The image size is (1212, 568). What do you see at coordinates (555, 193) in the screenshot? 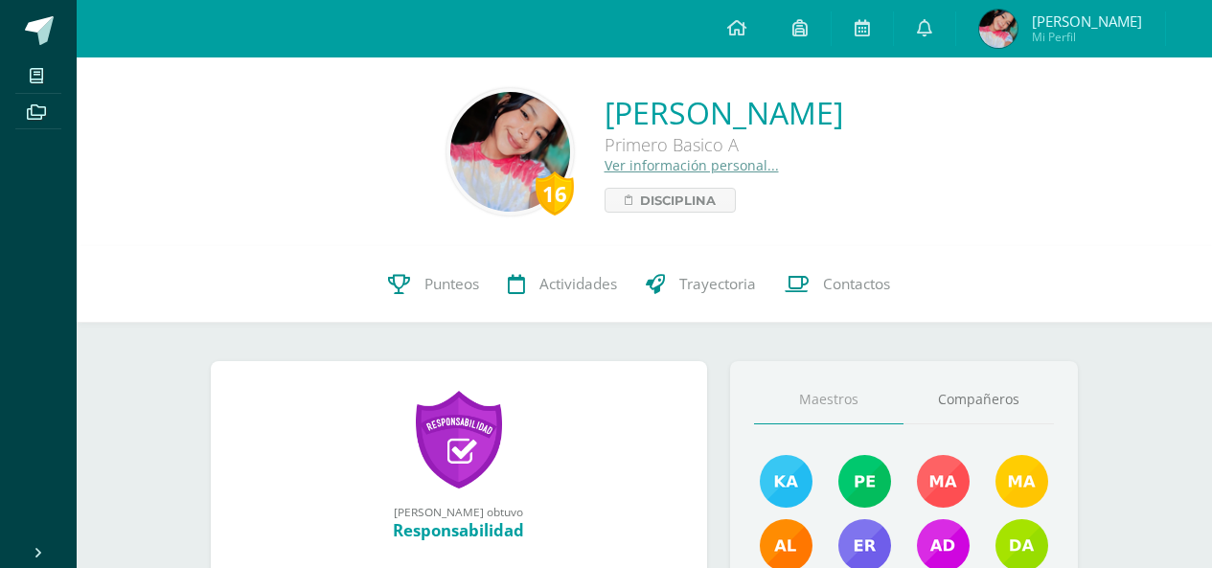
I see `div: 16` at bounding box center [555, 193].